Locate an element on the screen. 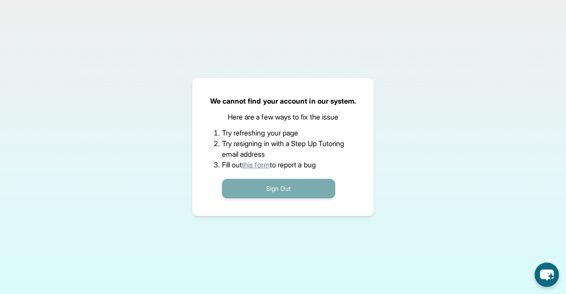  button: Sign Out is located at coordinates (279, 188).